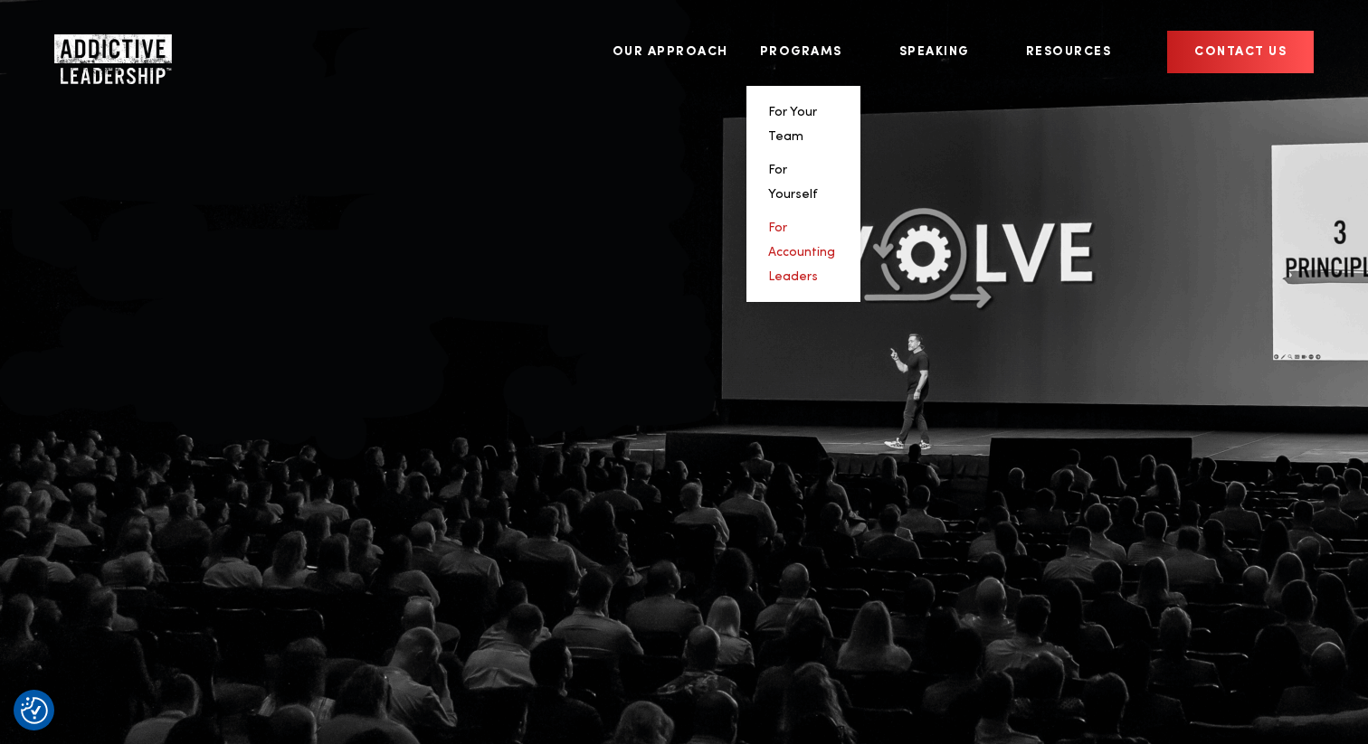  What do you see at coordinates (539, 40) in the screenshot?
I see `input: Fields` at bounding box center [539, 40].